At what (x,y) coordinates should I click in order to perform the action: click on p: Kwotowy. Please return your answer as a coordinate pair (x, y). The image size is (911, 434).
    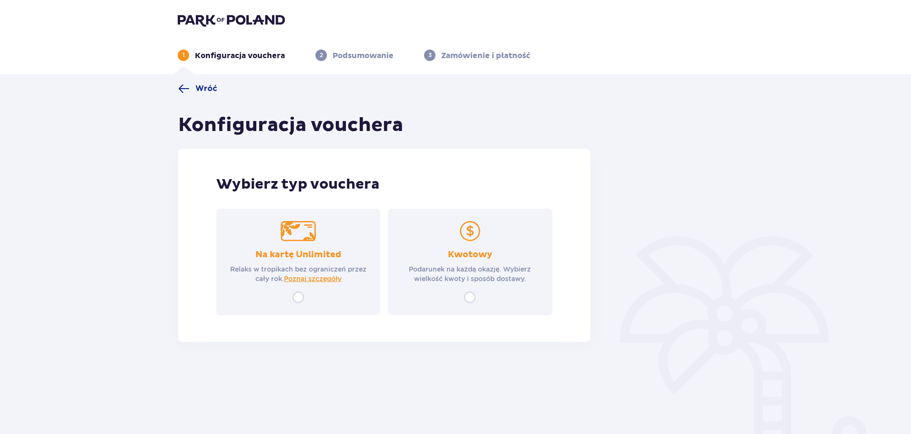
    Looking at the image, I should click on (470, 255).